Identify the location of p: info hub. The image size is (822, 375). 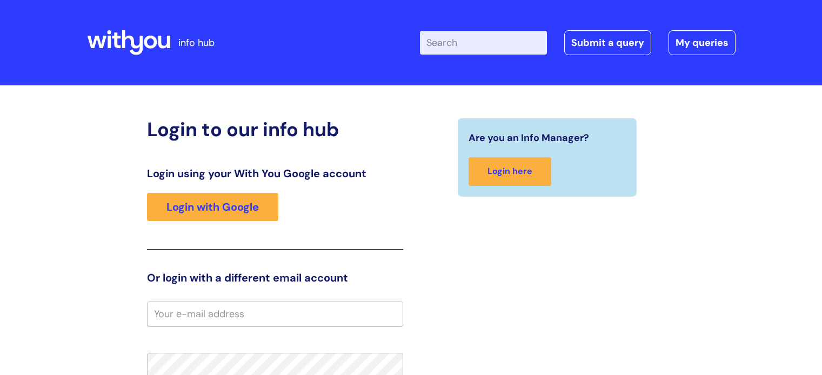
(196, 43).